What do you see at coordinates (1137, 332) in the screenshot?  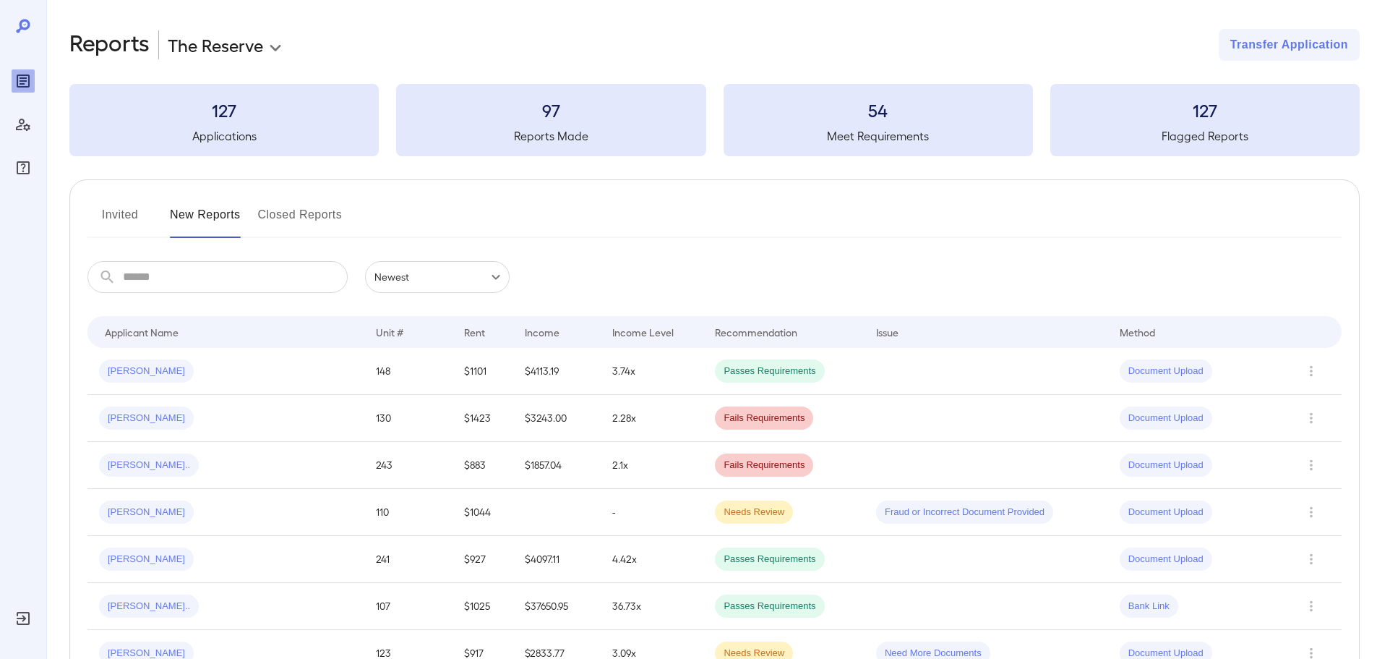 I see `div: Method` at bounding box center [1137, 332].